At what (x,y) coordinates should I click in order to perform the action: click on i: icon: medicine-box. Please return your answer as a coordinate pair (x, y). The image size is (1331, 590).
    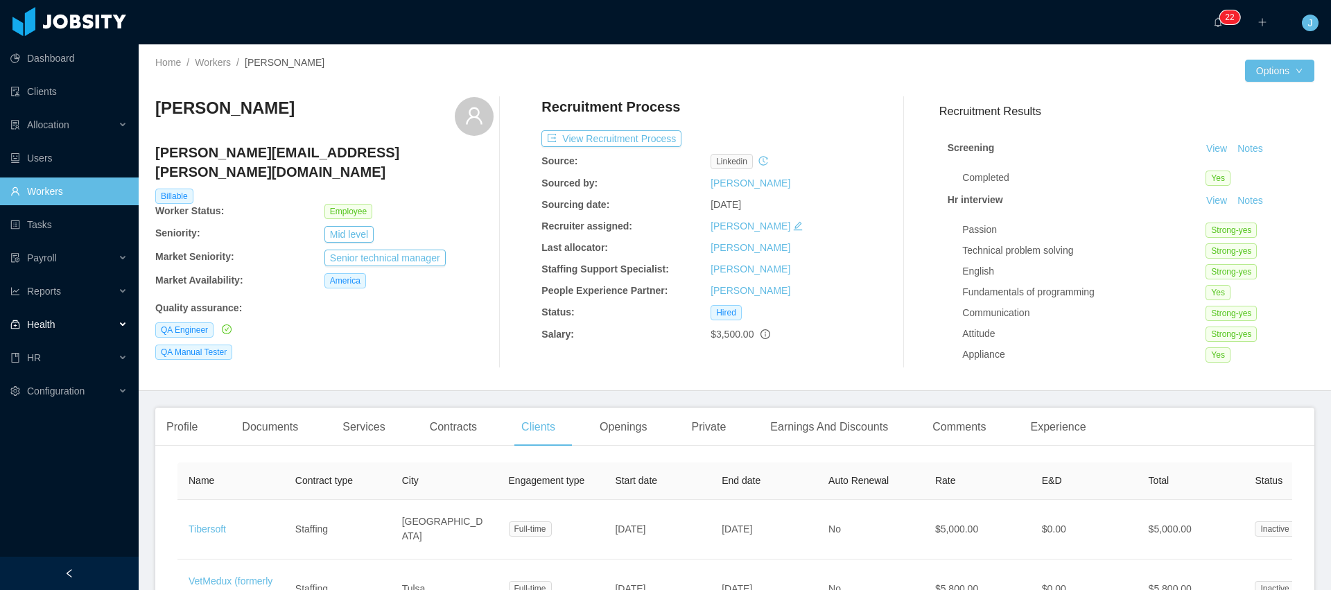
    Looking at the image, I should click on (15, 324).